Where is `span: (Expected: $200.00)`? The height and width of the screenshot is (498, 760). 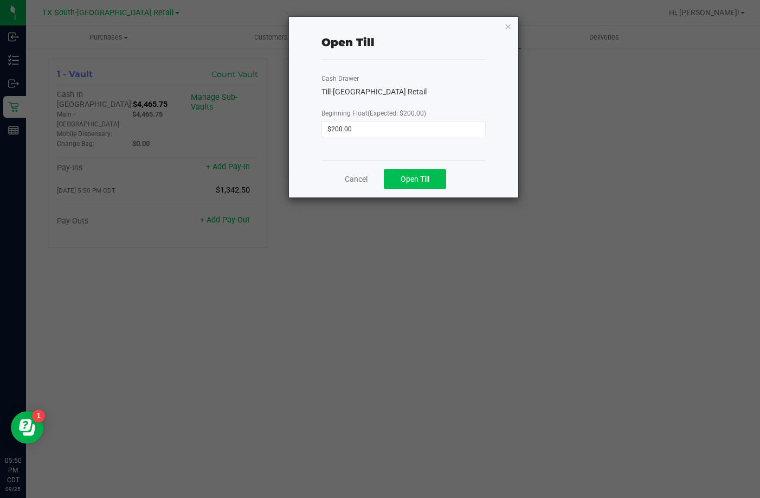 span: (Expected: $200.00) is located at coordinates (397, 113).